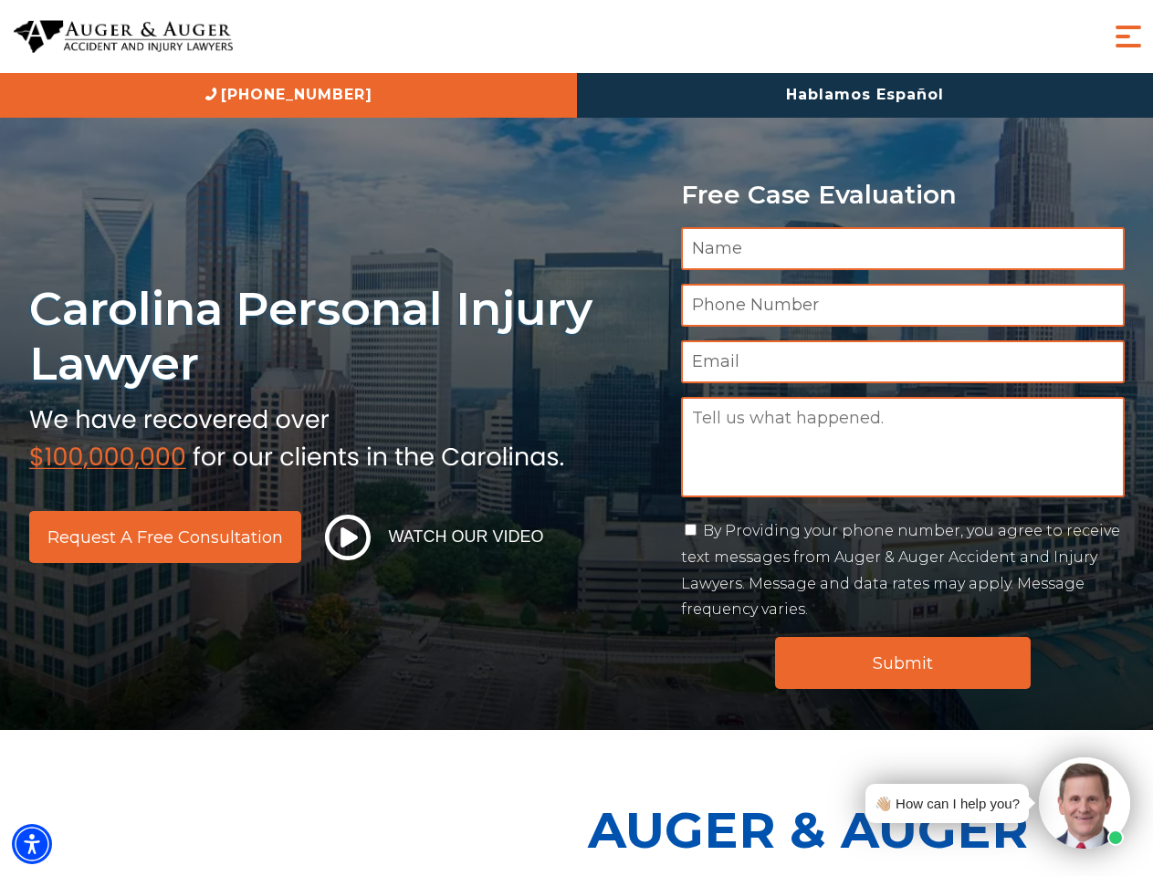  Describe the element at coordinates (1128, 37) in the screenshot. I see `button: Menu` at that location.